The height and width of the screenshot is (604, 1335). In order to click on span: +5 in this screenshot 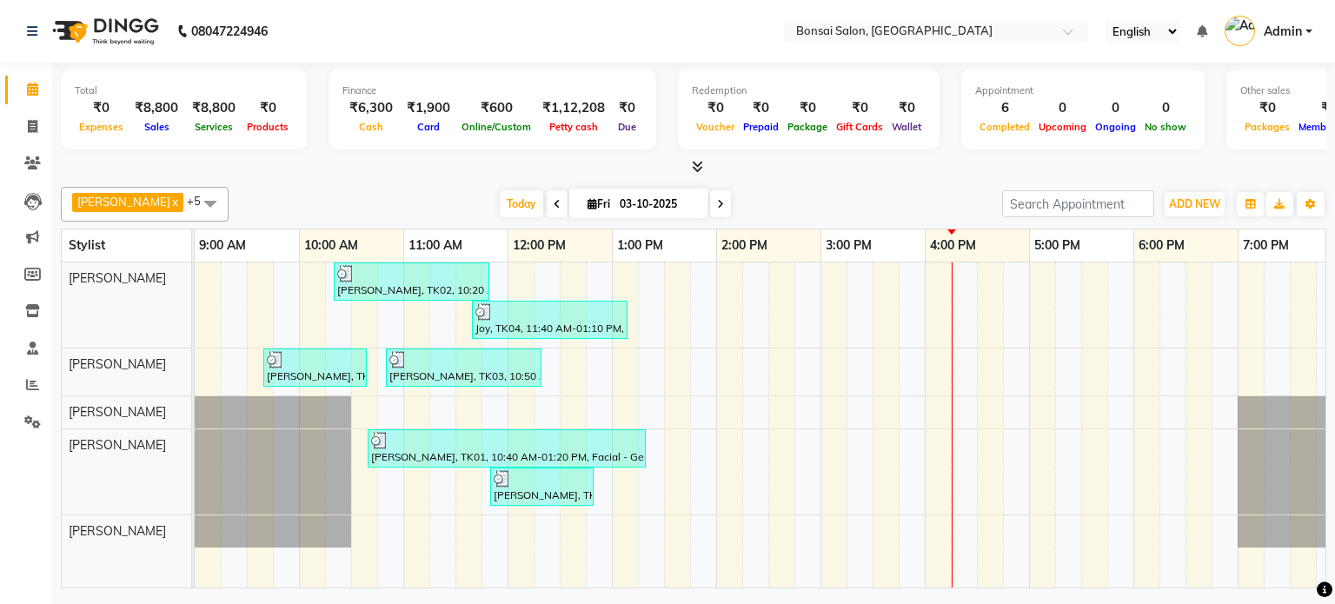, I will do `click(200, 201)`.